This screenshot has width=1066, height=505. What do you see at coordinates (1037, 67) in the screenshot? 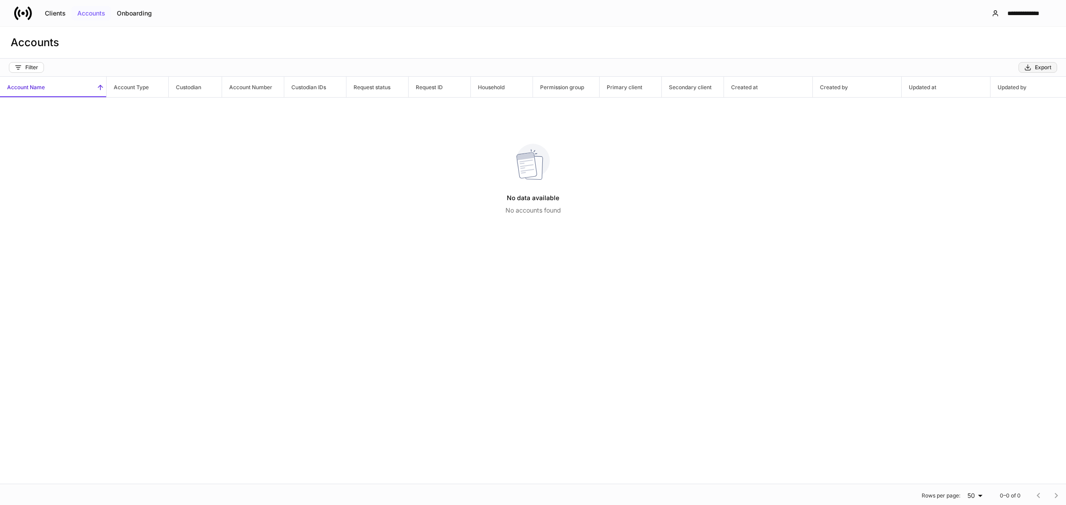
I see `div: Export` at bounding box center [1037, 67].